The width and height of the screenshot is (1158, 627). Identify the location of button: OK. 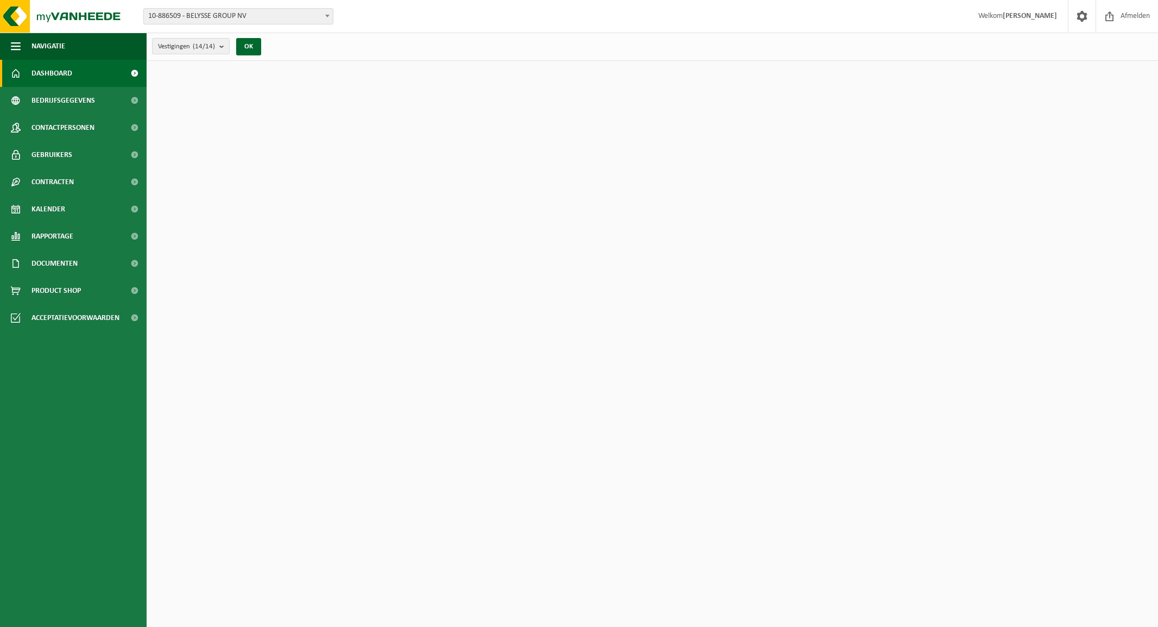
(249, 47).